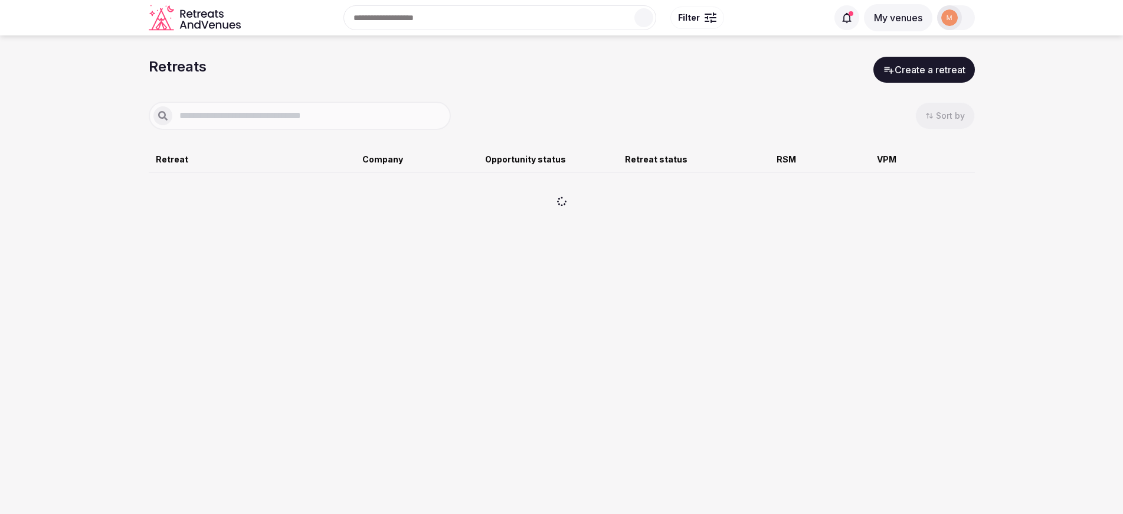 The image size is (1123, 514). What do you see at coordinates (257, 159) in the screenshot?
I see `div: Retreat` at bounding box center [257, 159].